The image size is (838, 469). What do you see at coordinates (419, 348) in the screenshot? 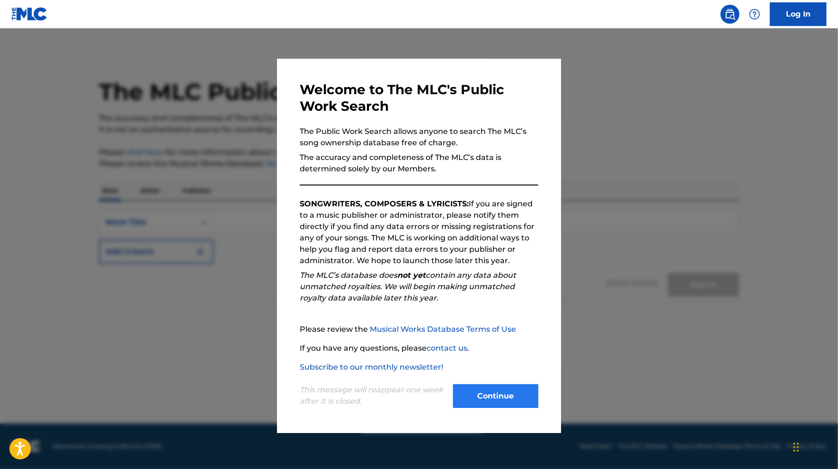
I see `p: If you have any questions, please .` at bounding box center [419, 348].